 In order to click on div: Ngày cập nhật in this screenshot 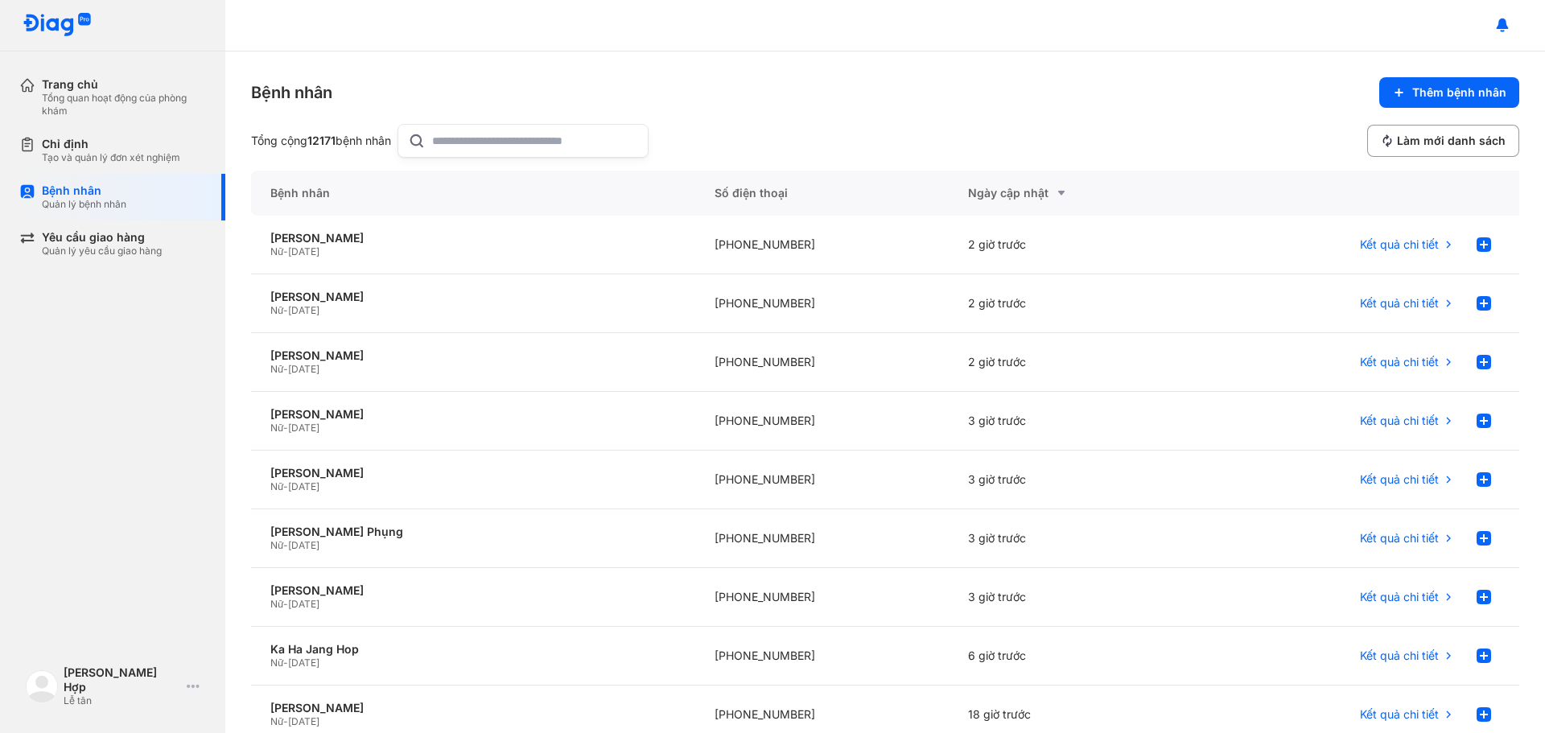, I will do `click(1075, 193)`.